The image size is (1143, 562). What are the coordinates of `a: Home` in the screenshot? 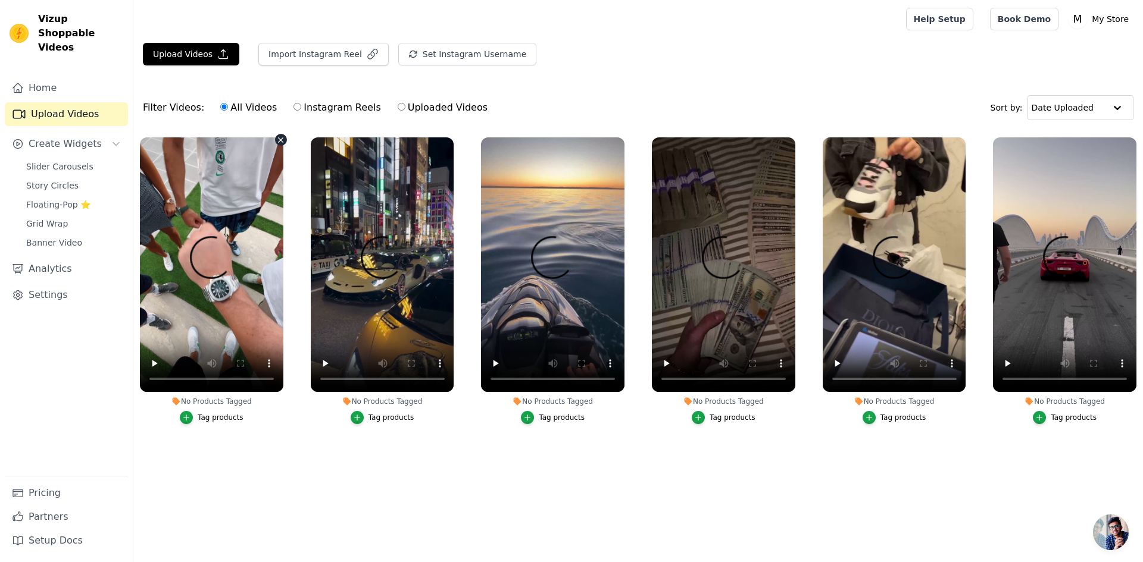 It's located at (66, 88).